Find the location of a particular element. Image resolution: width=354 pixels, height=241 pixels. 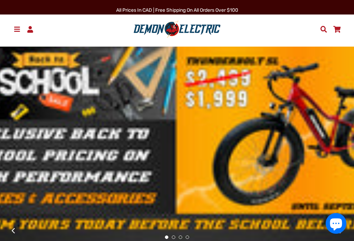

button: 3 of 4 is located at coordinates (180, 237).